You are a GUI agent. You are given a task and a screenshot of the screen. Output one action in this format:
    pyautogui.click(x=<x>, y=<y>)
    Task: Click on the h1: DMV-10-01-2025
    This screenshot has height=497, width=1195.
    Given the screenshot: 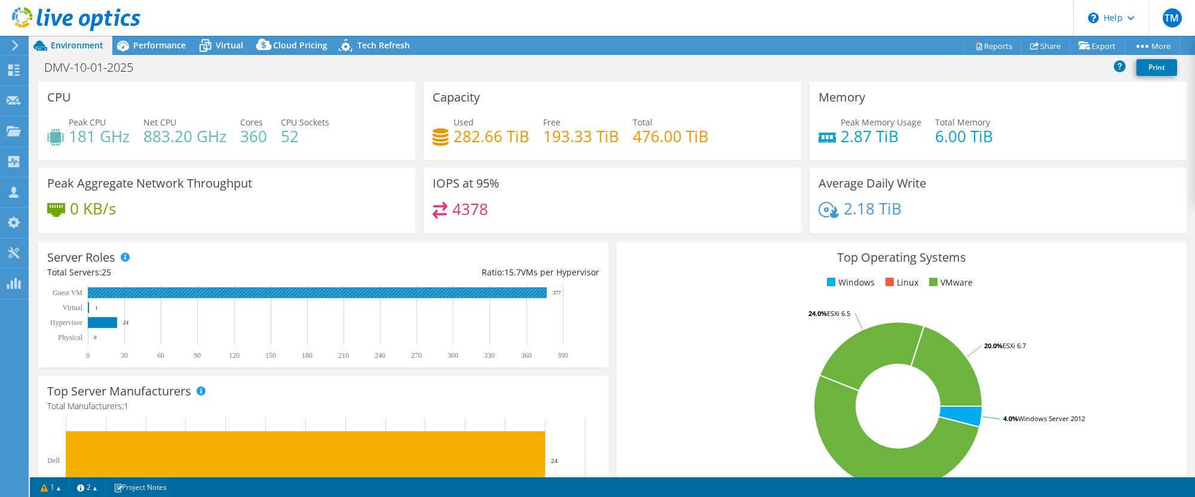 What is the action you would take?
    pyautogui.click(x=95, y=68)
    